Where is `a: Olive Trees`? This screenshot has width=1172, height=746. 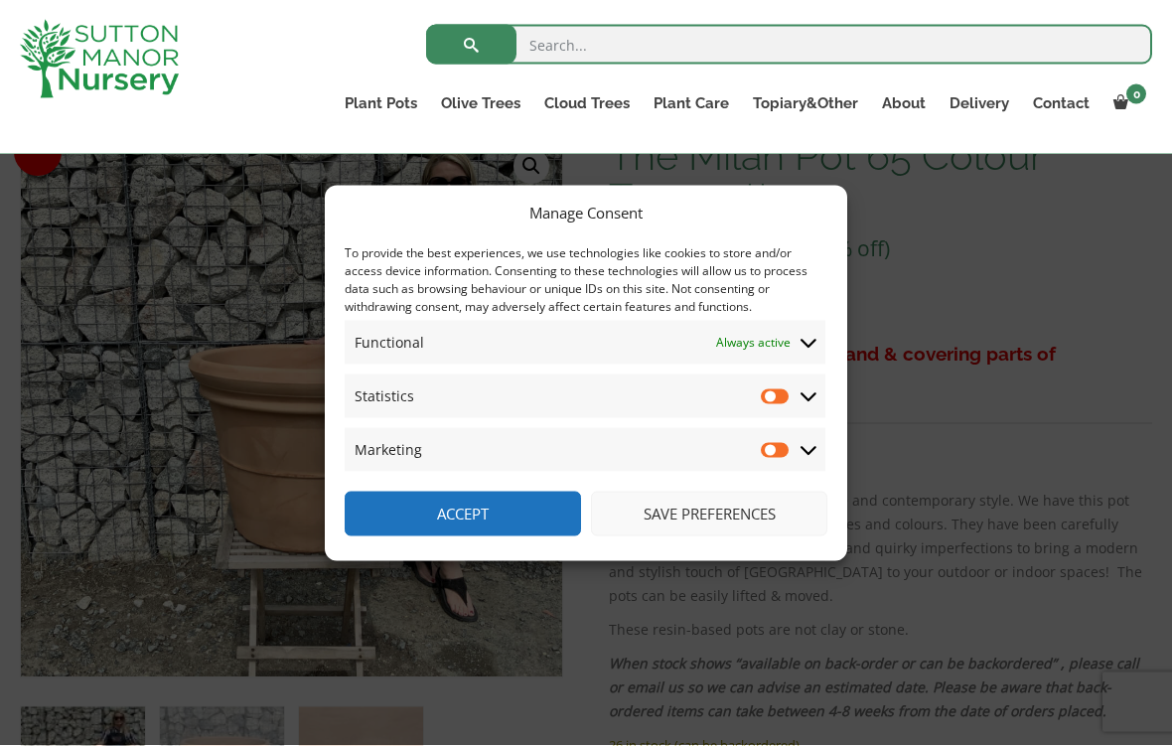 a: Olive Trees is located at coordinates (481, 103).